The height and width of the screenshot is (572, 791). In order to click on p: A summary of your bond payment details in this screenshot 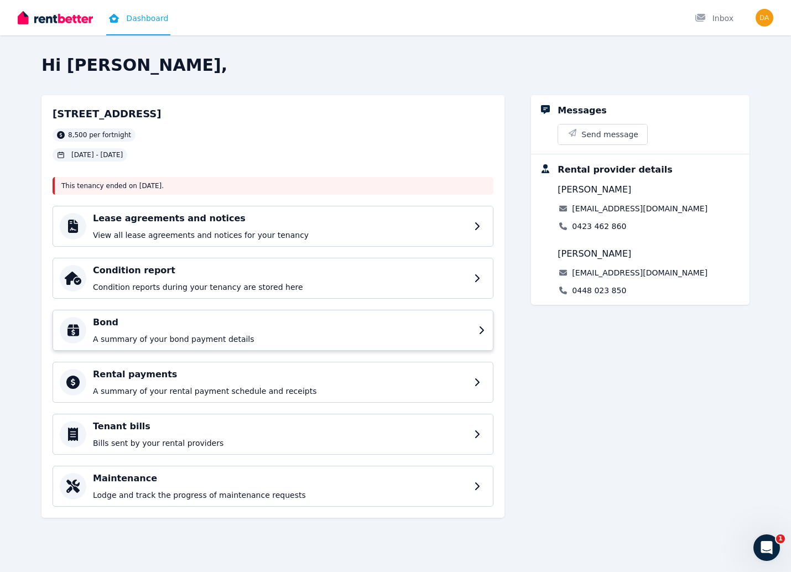, I will do `click(282, 339)`.